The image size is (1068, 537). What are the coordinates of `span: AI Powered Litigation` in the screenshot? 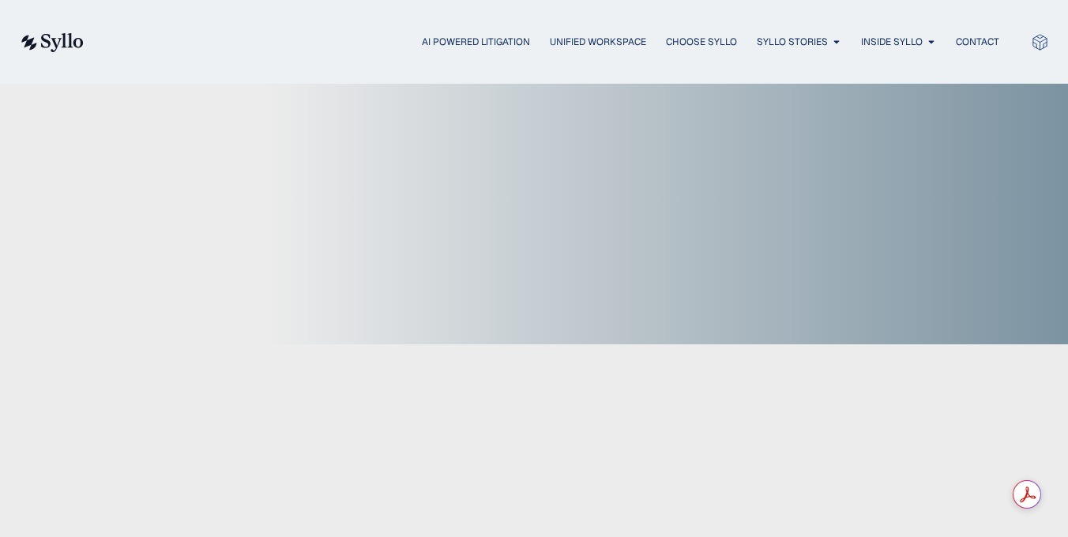 It's located at (476, 42).